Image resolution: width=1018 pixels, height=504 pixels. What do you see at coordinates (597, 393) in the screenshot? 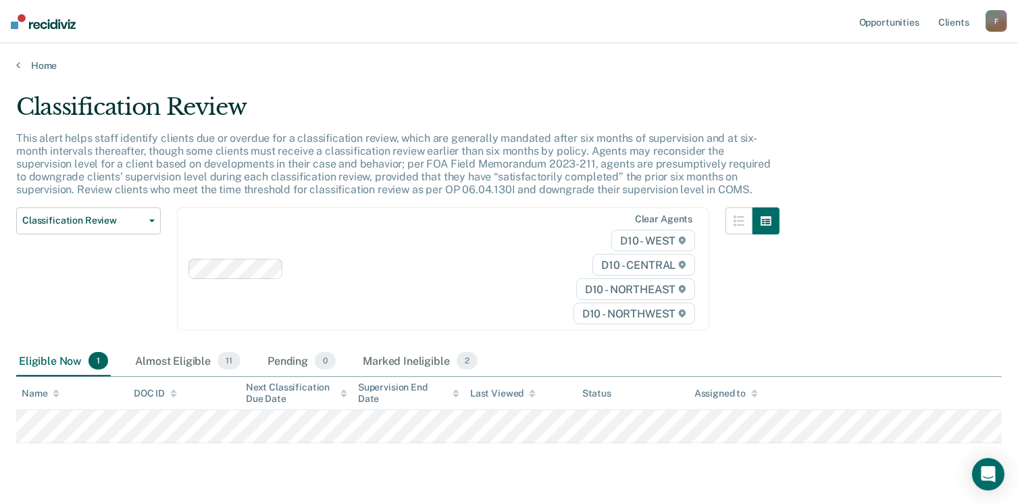
I see `div: Status` at bounding box center [597, 393].